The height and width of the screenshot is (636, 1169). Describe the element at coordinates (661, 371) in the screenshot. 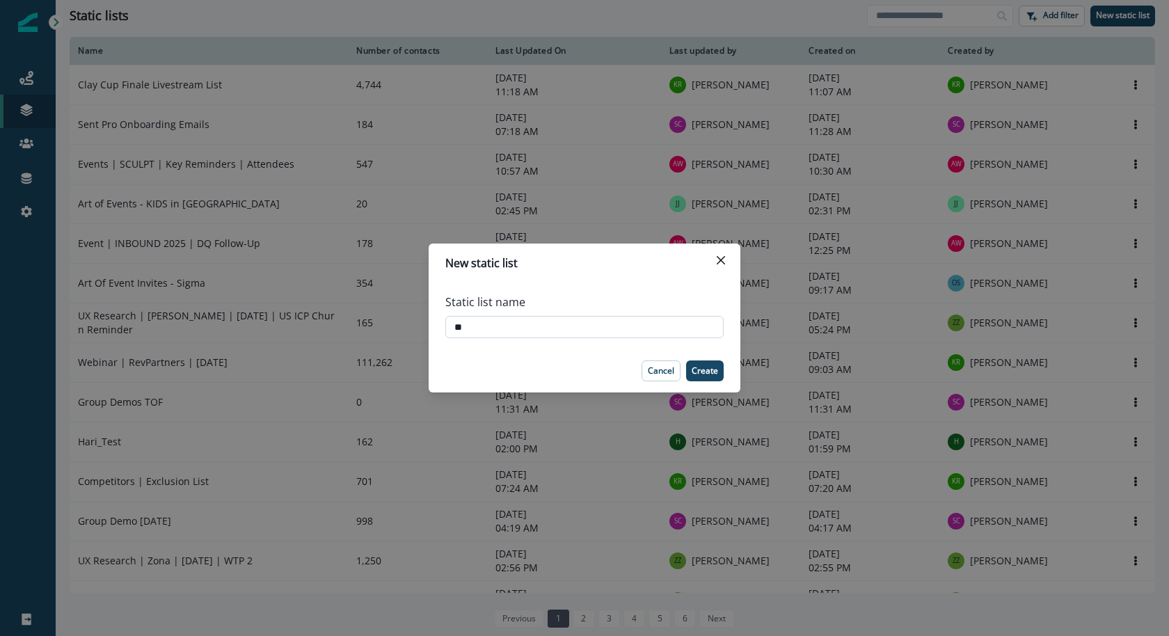

I see `p: Cancel` at that location.